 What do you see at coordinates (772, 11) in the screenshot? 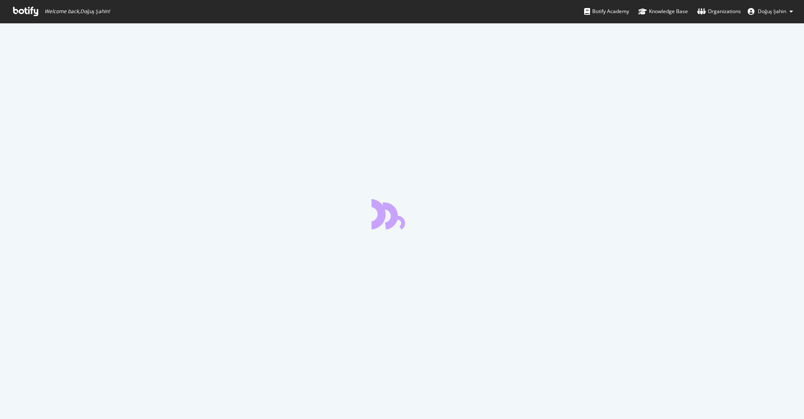
I see `span: Doğuş Şahin` at bounding box center [772, 11].